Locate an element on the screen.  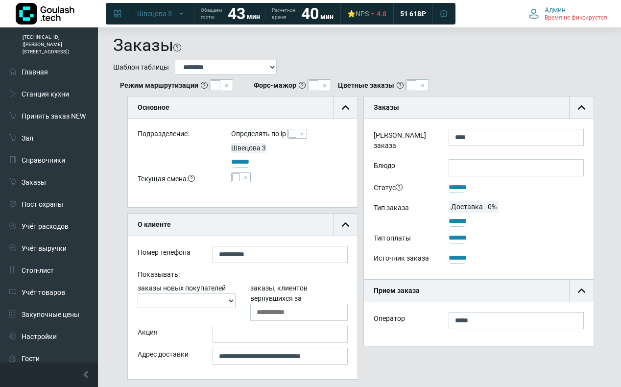
a: Логотип компании Goulash.tech is located at coordinates (45, 14).